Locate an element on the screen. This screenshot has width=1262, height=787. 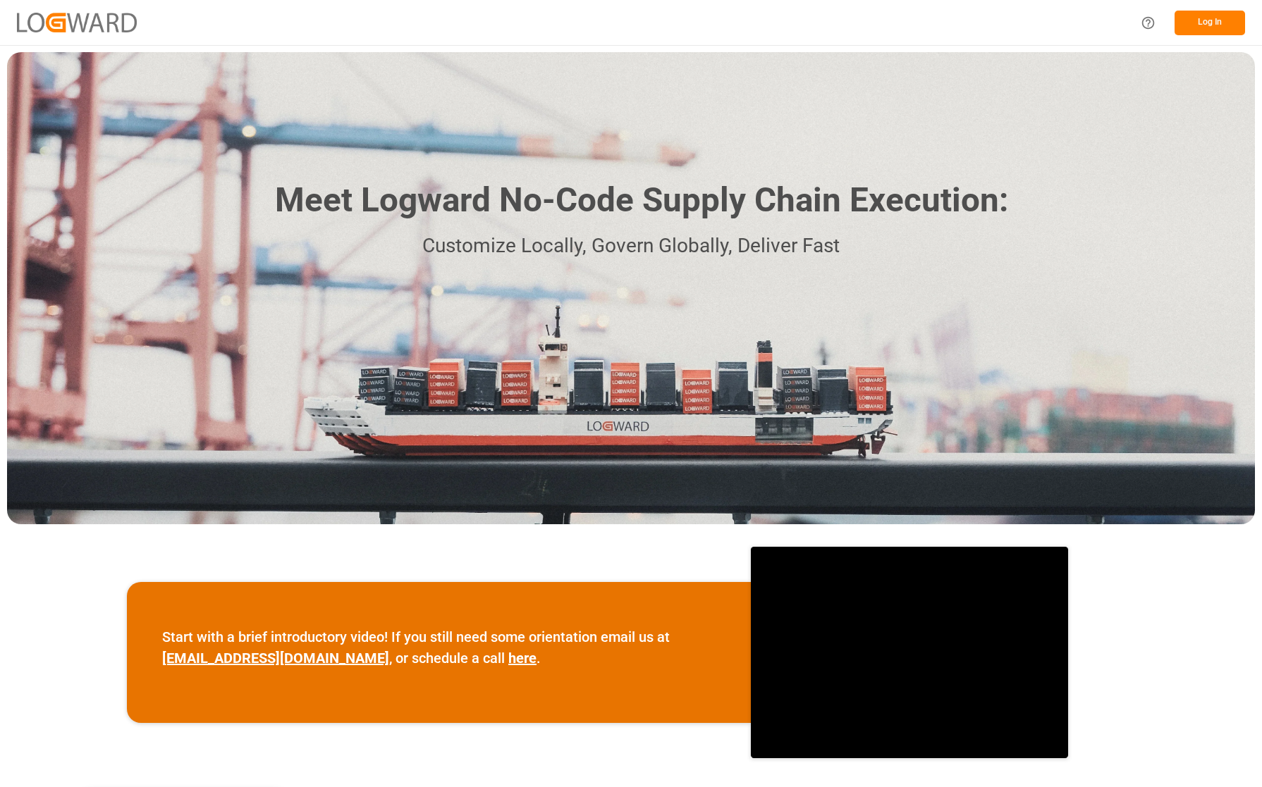
p: Customize Locally, Govern Globally, Deliver Fast is located at coordinates (631, 246).